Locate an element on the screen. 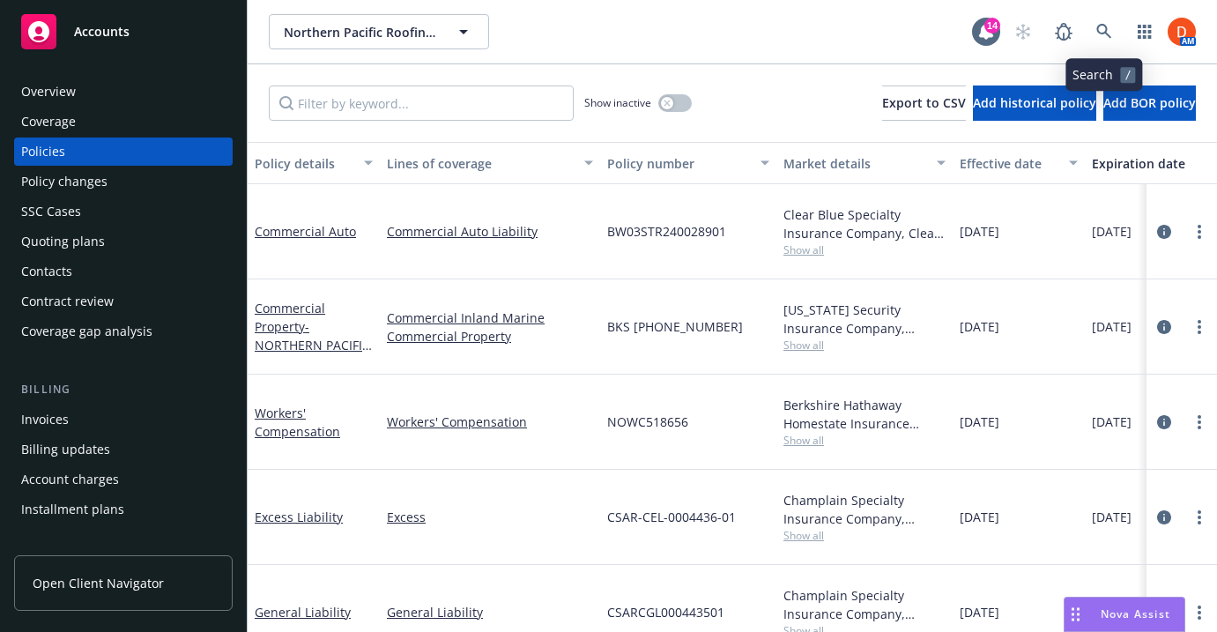 This screenshot has height=632, width=1217. button: Lines of coverage is located at coordinates (490, 163).